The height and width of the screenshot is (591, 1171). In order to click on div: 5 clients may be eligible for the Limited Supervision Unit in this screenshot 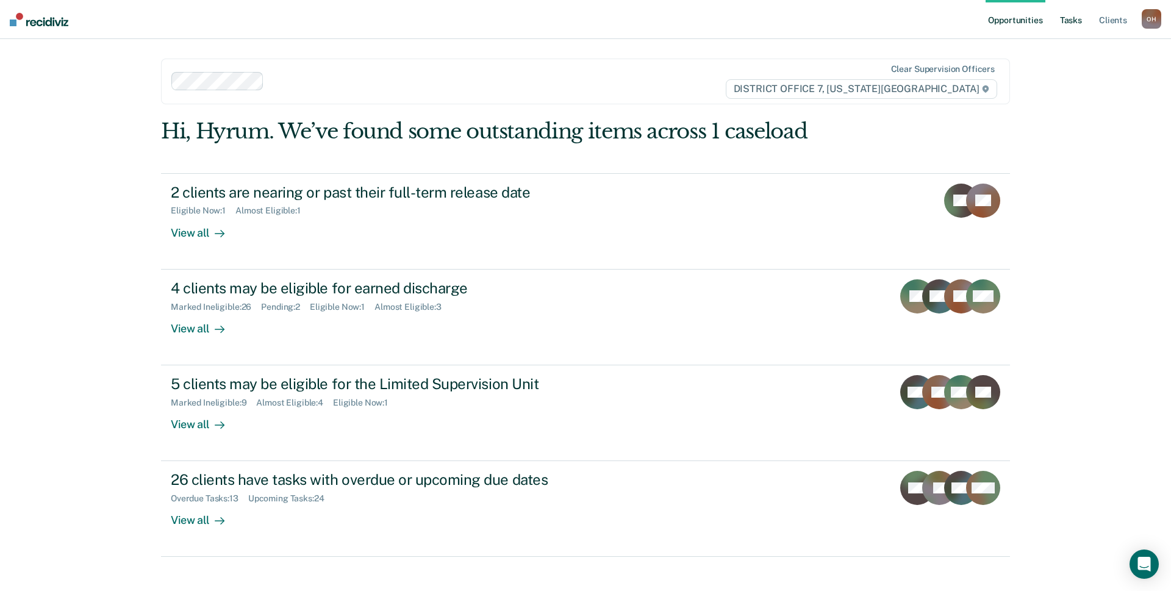, I will do `click(385, 384)`.